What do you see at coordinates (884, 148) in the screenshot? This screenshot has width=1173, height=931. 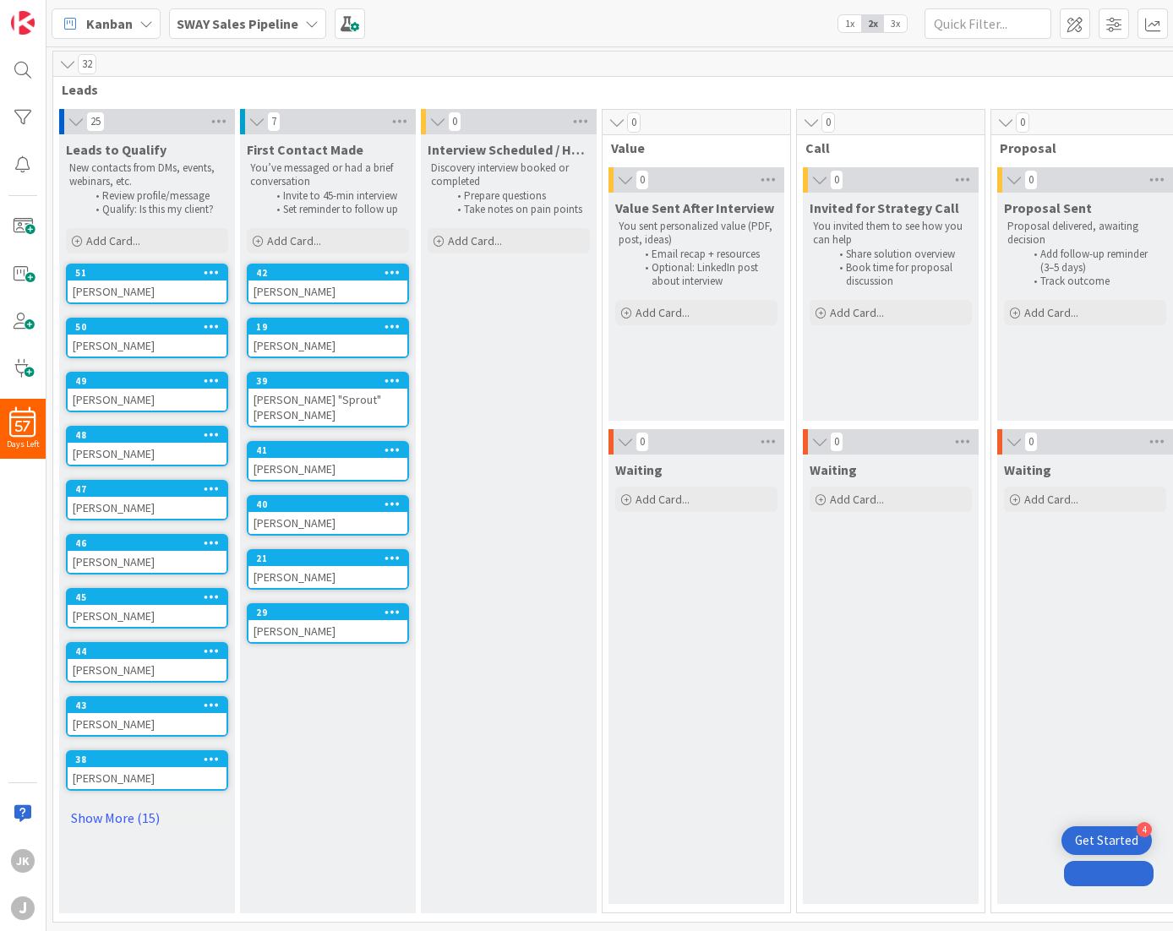 I see `span: Call` at bounding box center [884, 148].